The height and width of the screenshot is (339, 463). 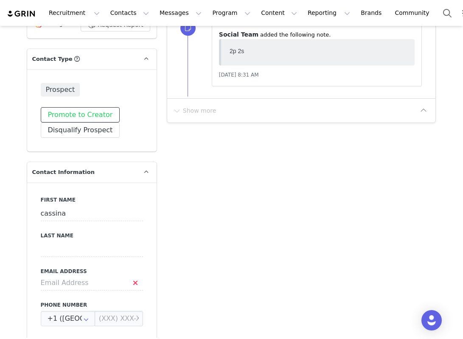 I want to click on button: Program, so click(x=231, y=13).